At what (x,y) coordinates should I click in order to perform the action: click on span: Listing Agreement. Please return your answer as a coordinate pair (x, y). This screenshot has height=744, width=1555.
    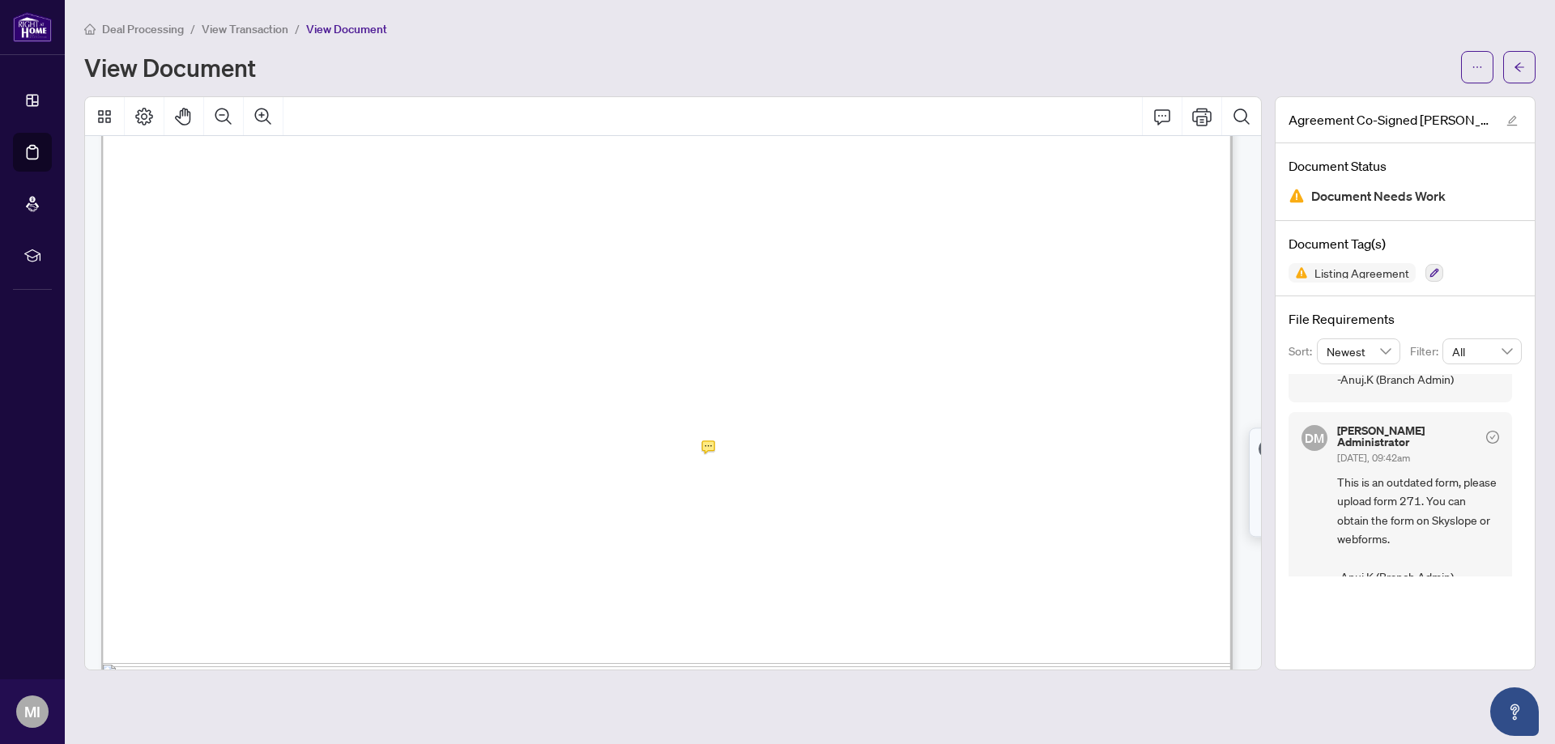
    Looking at the image, I should click on (1361, 273).